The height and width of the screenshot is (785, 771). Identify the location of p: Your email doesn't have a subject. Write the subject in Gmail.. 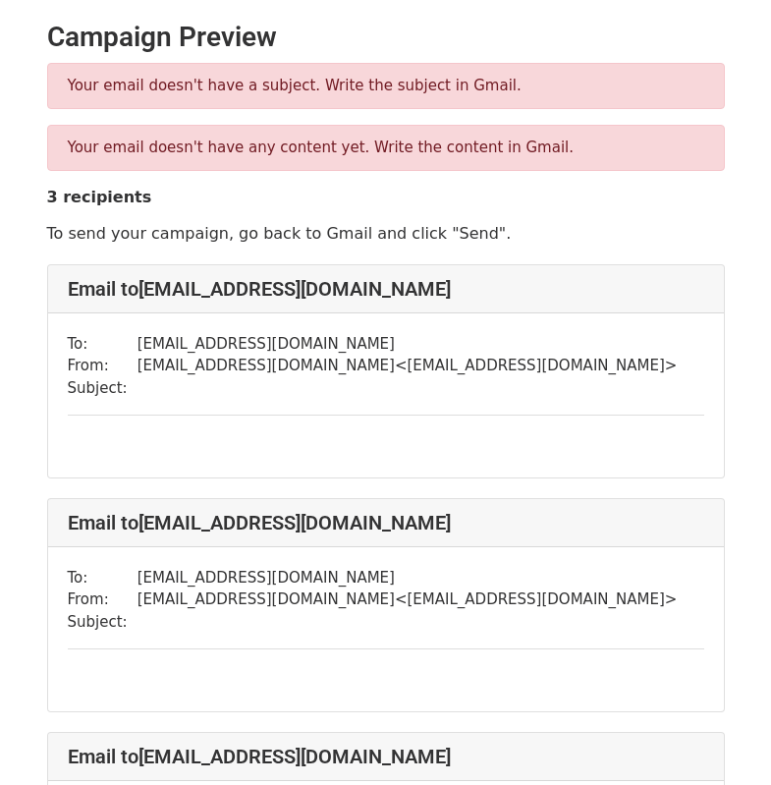
(386, 85).